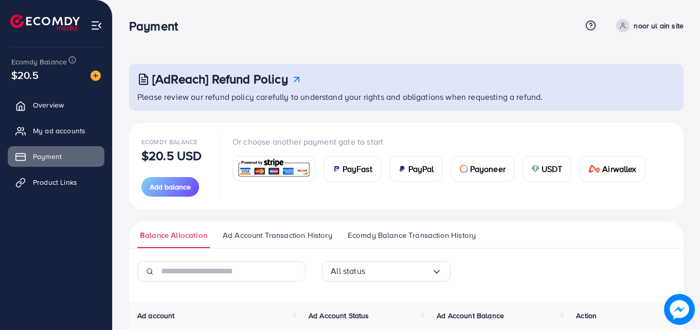  I want to click on span: PayPal, so click(421, 169).